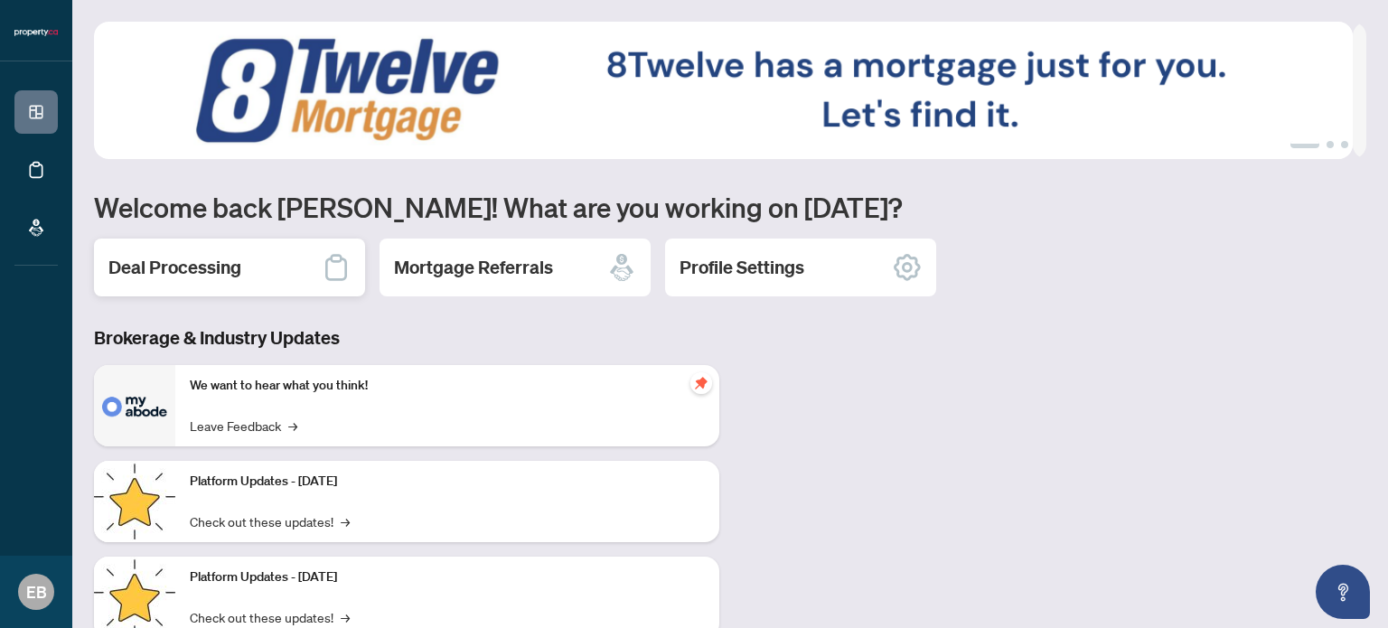  I want to click on img: We want to hear what you think!, so click(135, 406).